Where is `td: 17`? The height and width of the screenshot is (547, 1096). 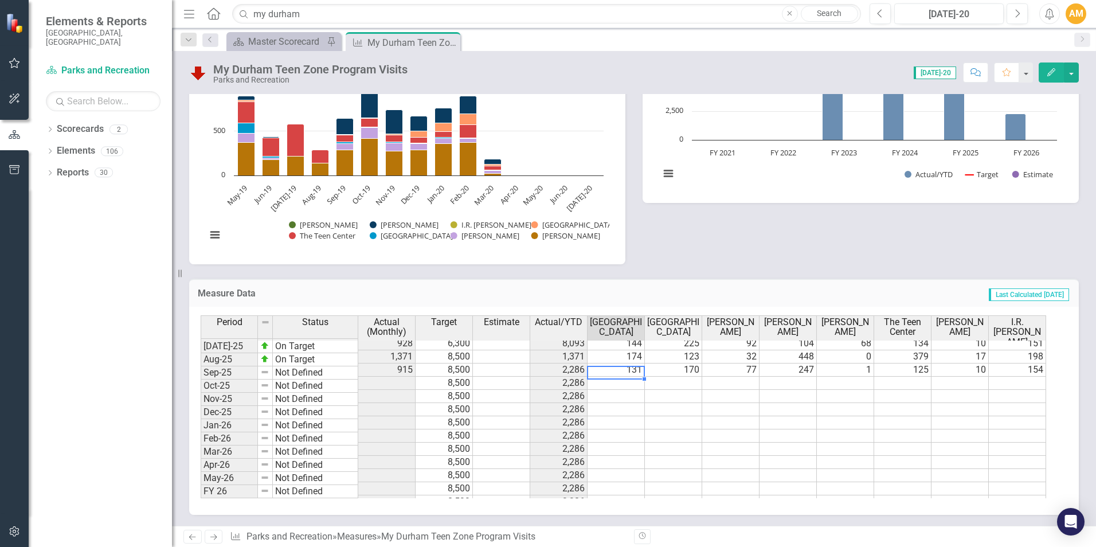 td: 17 is located at coordinates (960, 356).